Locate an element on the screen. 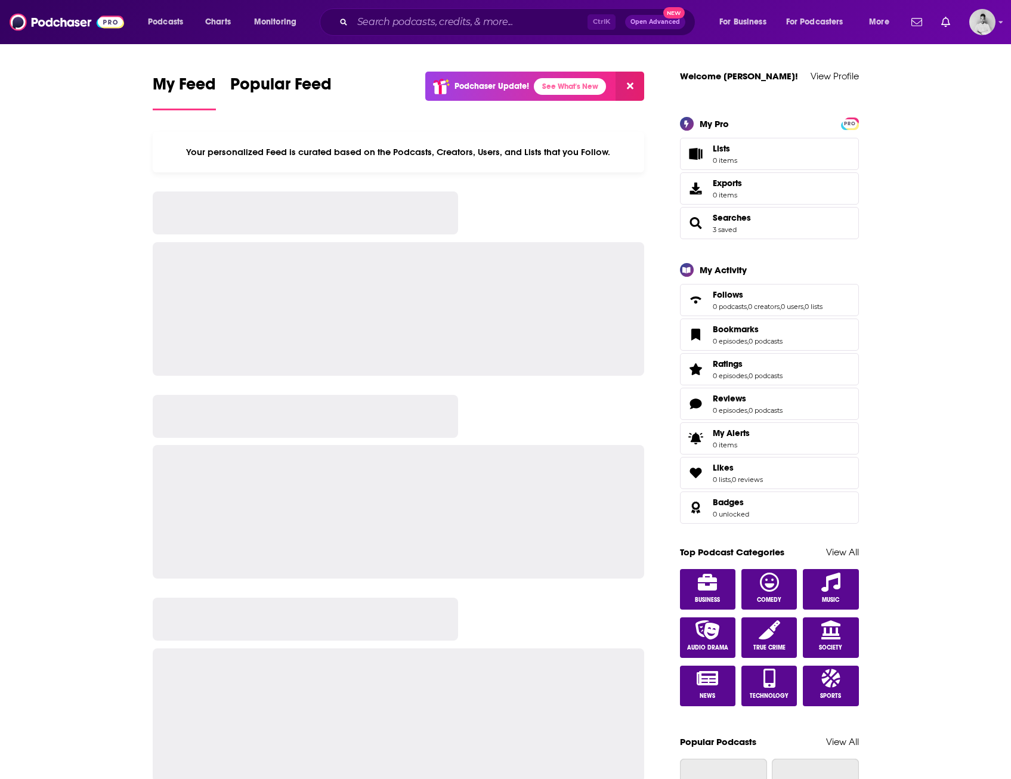  a: Bookmarks is located at coordinates (696, 335).